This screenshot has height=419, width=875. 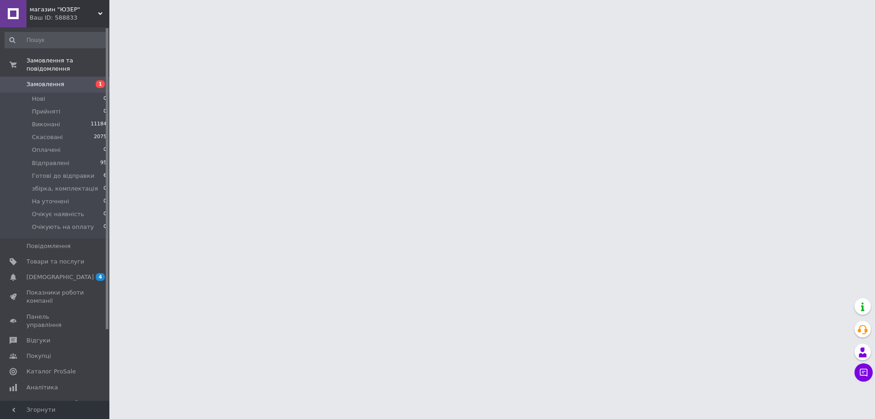 What do you see at coordinates (863, 372) in the screenshot?
I see `button: Чат з покупцем` at bounding box center [863, 372].